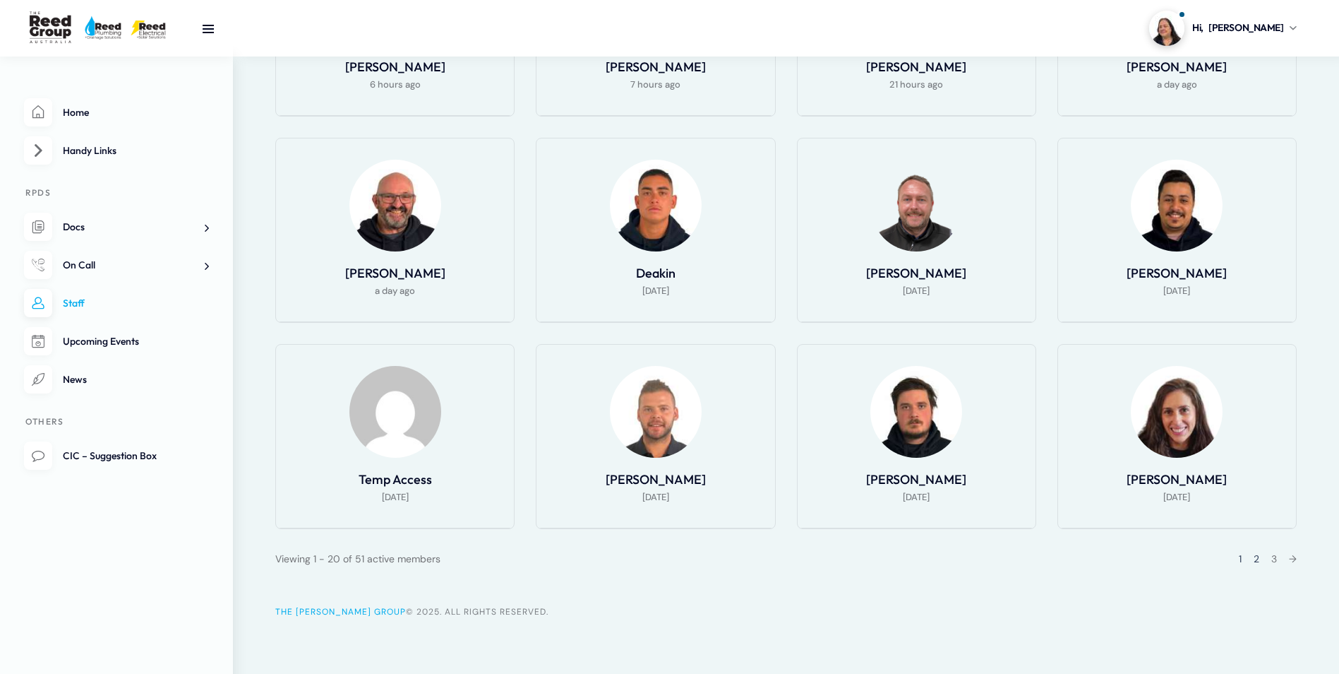 This screenshot has width=1339, height=674. What do you see at coordinates (1257, 559) in the screenshot?
I see `a: 2` at bounding box center [1257, 559].